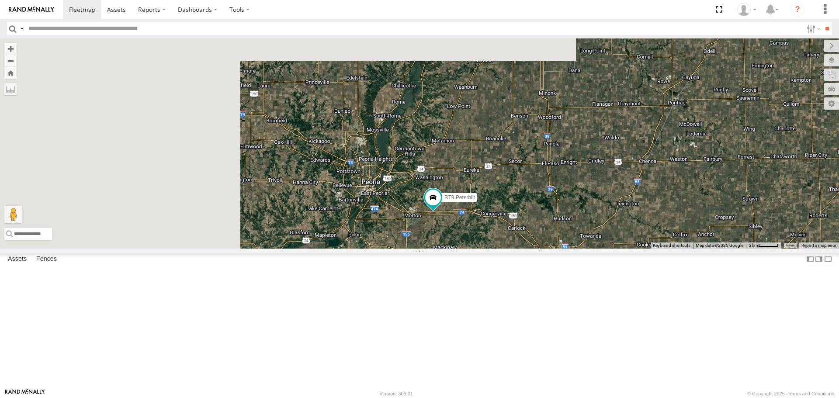 This screenshot has width=839, height=398. Describe the element at coordinates (460, 198) in the screenshot. I see `span: RT9 Peterbilt` at that location.